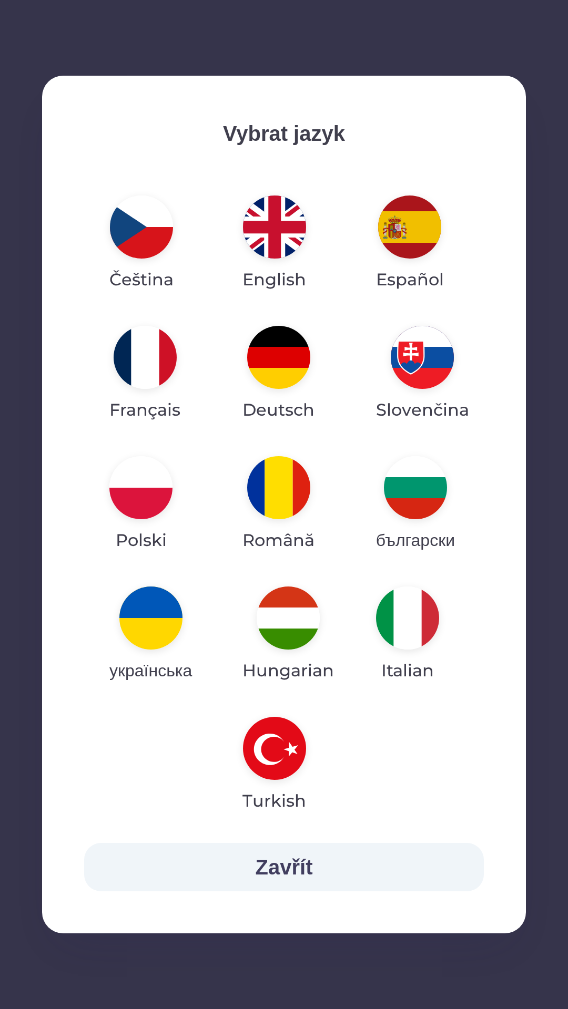 The height and width of the screenshot is (1009, 568). What do you see at coordinates (415, 505) in the screenshot?
I see `button: български` at bounding box center [415, 505].